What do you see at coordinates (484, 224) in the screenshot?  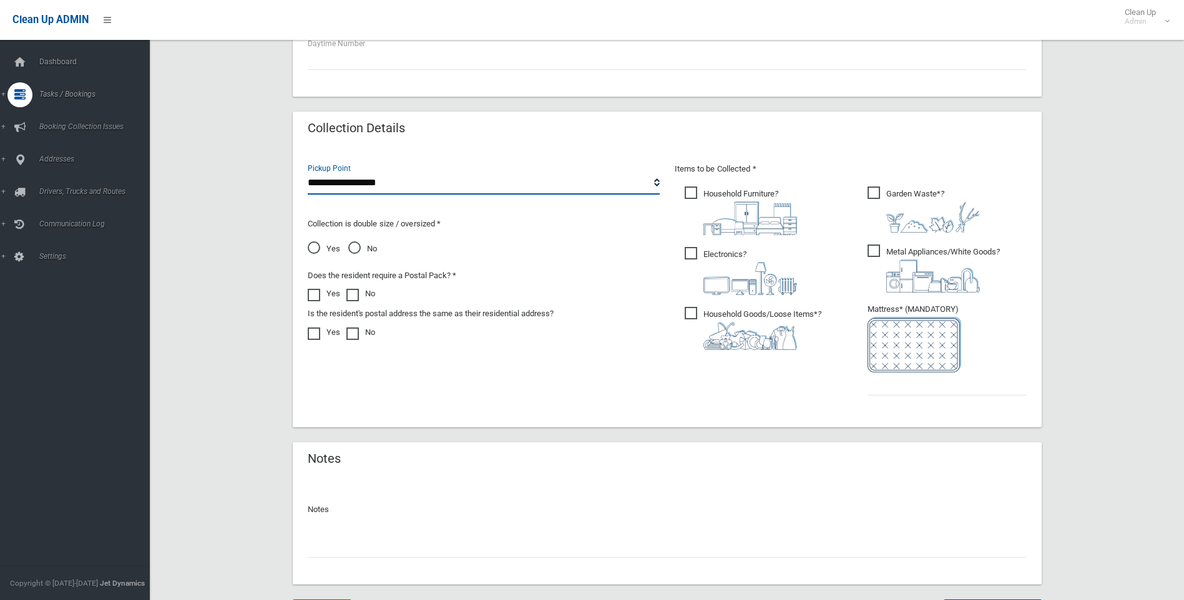 I see `p: Collection is double size / oversized *` at bounding box center [484, 224].